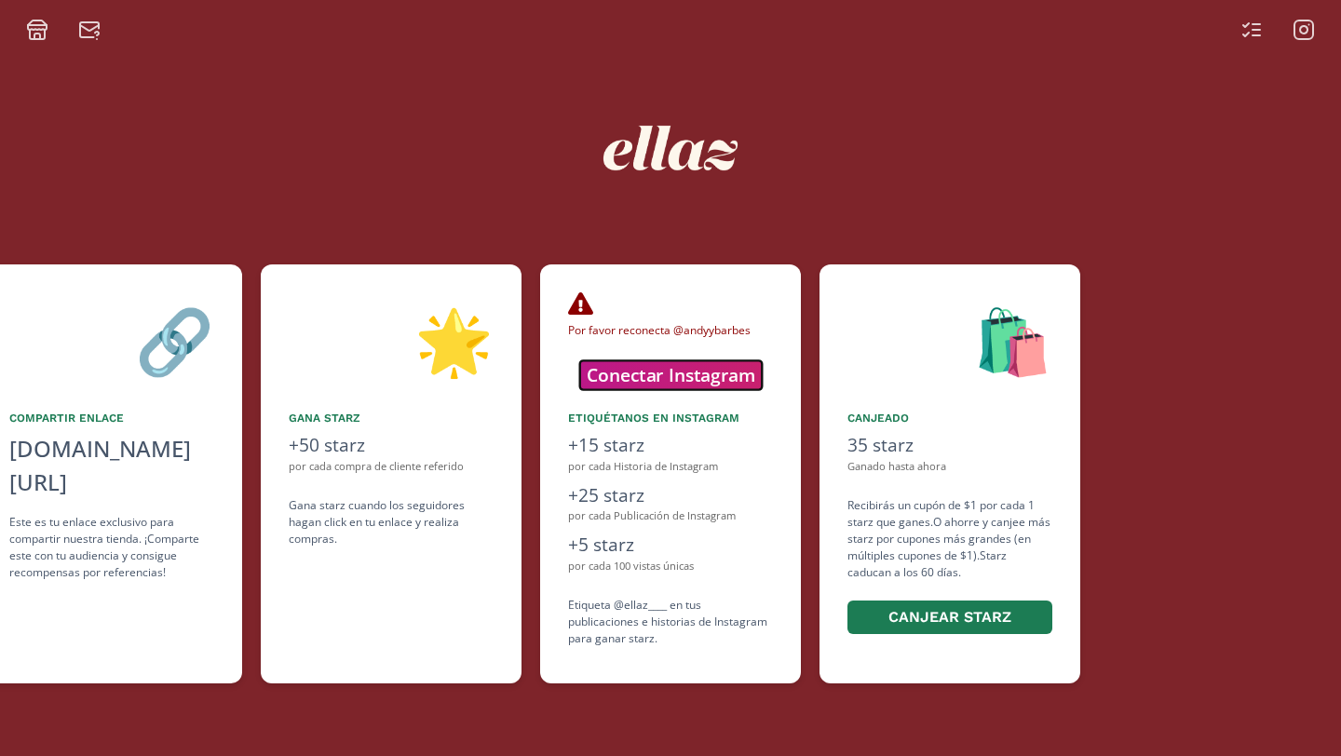 The width and height of the screenshot is (1341, 756). I want to click on div: Ganado hasta ahora, so click(950, 467).